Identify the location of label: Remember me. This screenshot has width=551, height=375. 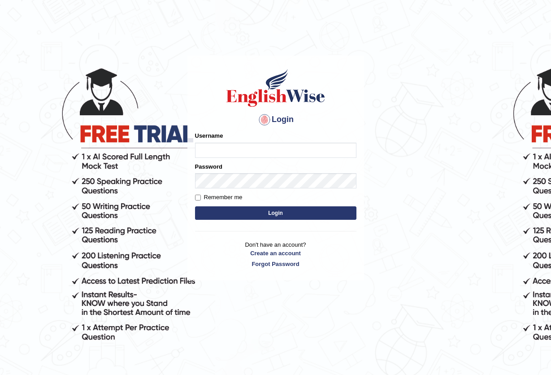
(219, 197).